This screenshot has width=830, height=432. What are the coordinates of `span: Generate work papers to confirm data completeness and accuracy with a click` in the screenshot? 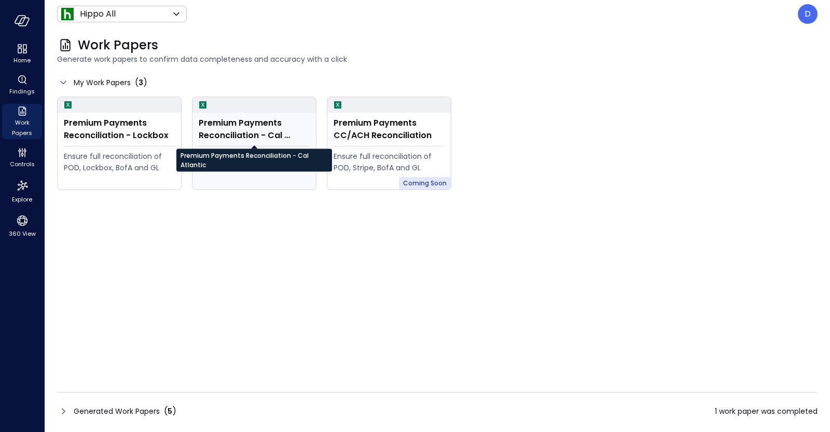 It's located at (437, 59).